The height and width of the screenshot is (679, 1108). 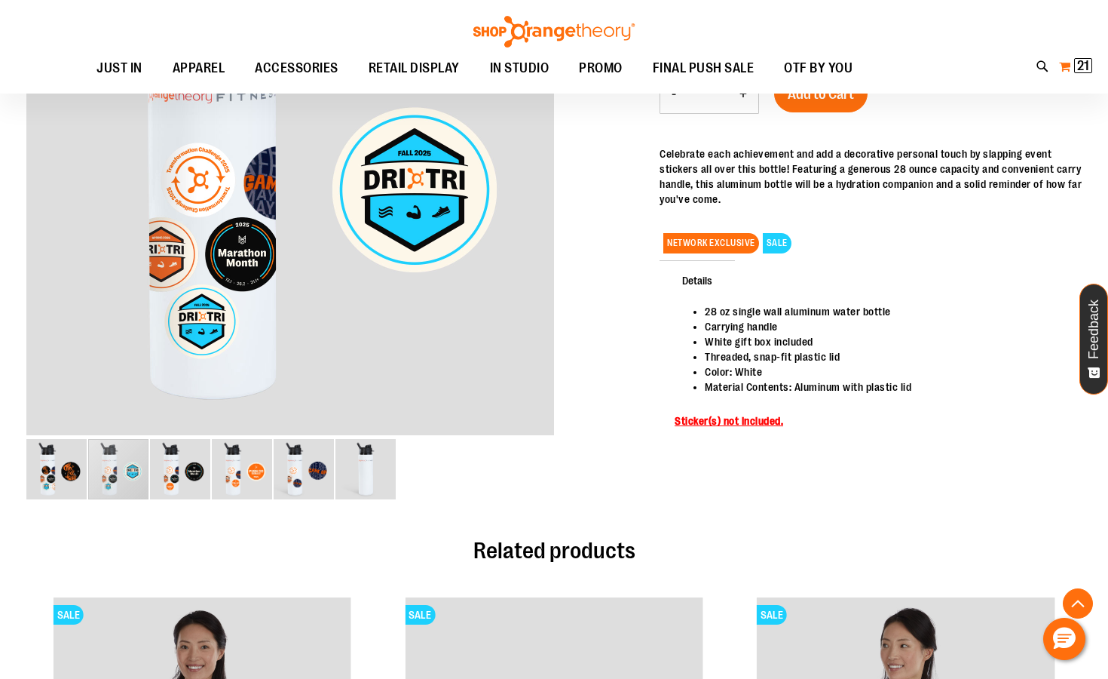 I want to click on span: IN STUDIO, so click(x=519, y=68).